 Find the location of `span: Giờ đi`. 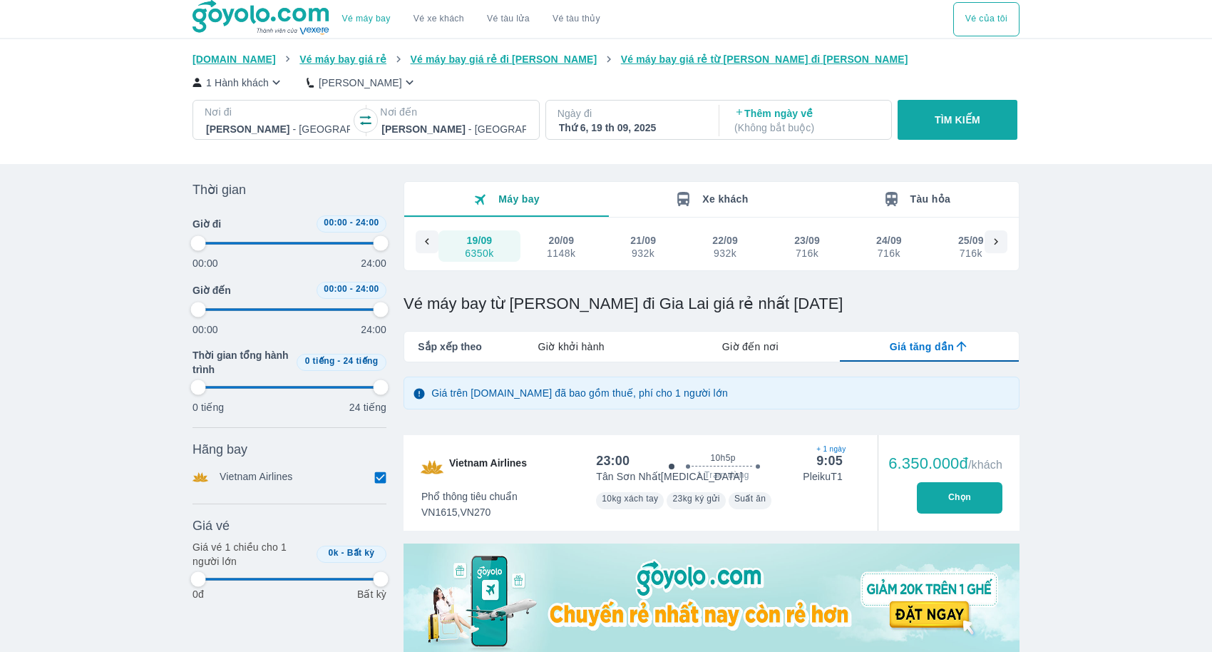

span: Giờ đi is located at coordinates (207, 224).